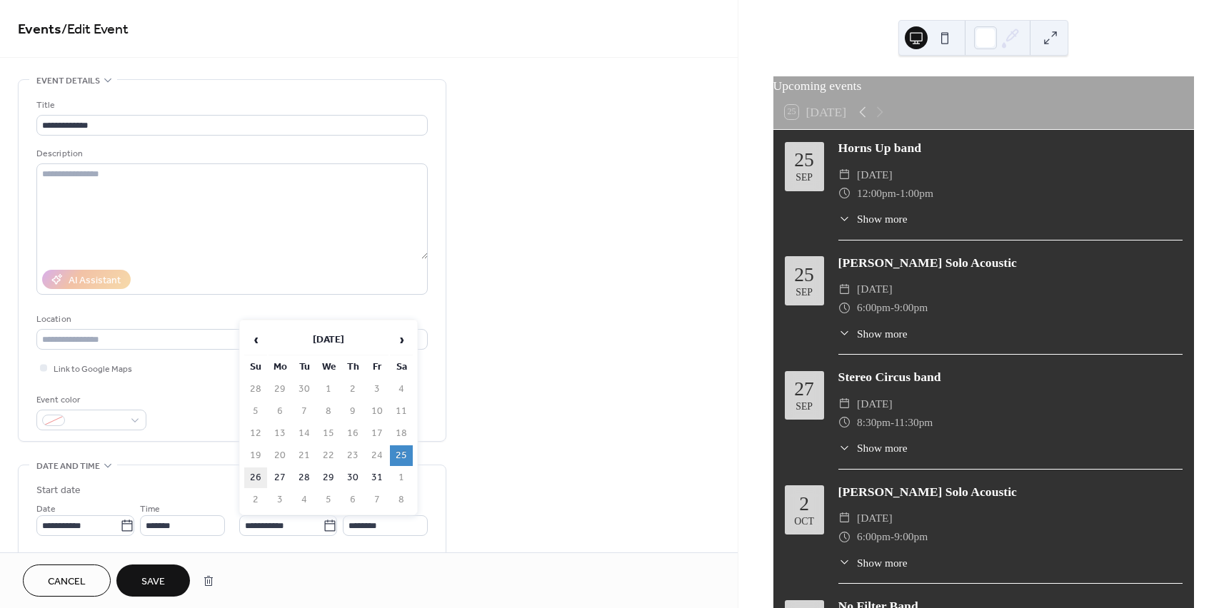 The height and width of the screenshot is (608, 1229). I want to click on td: 25, so click(401, 455).